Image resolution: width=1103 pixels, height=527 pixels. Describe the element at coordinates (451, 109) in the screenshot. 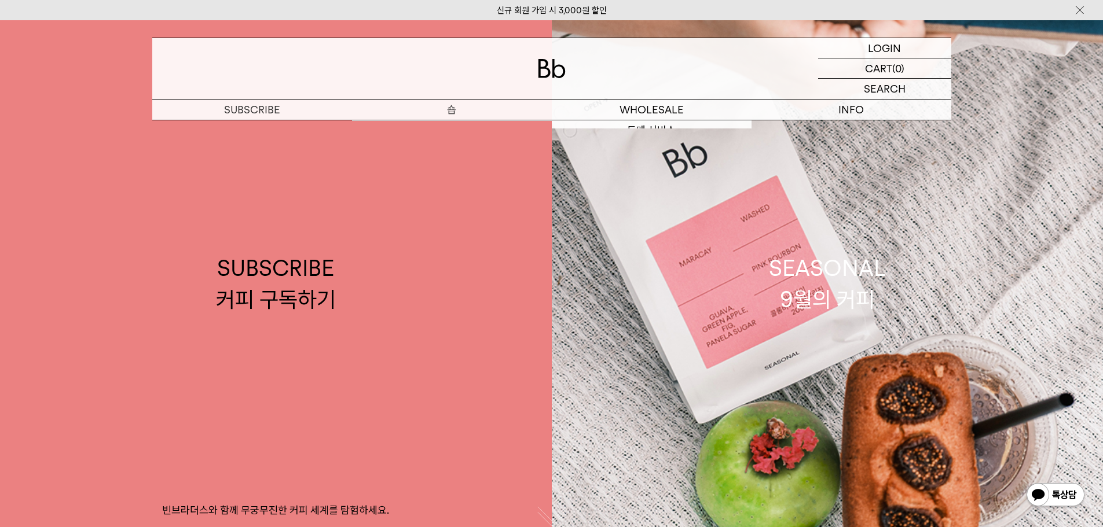

I see `p: 숍` at that location.